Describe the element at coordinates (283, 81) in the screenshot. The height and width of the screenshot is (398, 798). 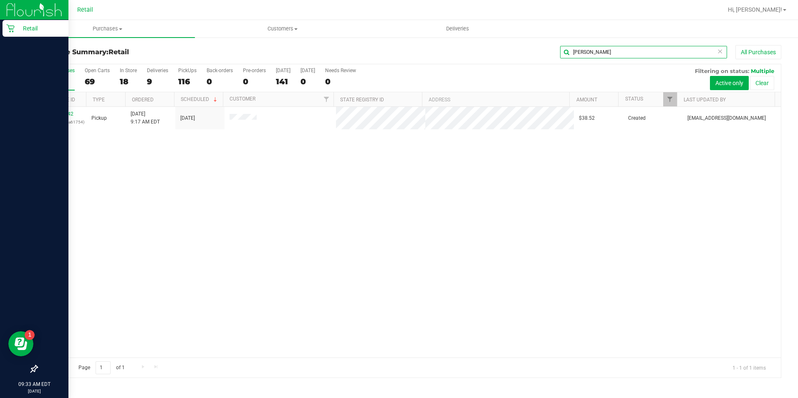
I see `div: 141` at that location.